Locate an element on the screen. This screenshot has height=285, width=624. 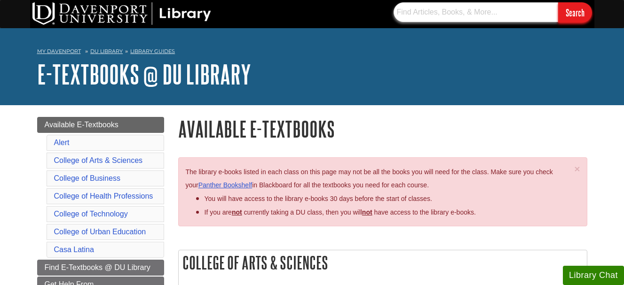
a: Find E-Textbooks @ DU Library is located at coordinates (101, 268).